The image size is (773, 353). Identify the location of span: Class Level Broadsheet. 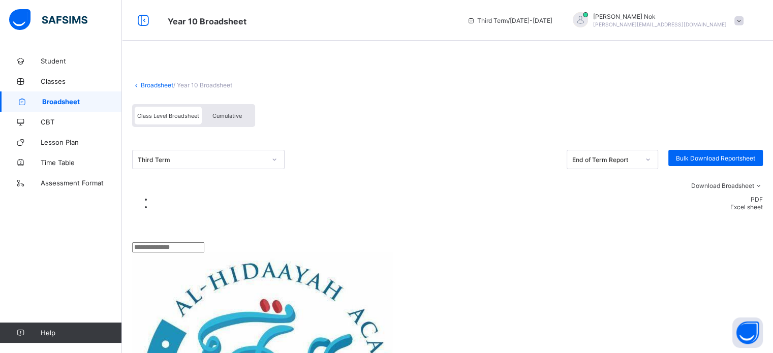
(168, 116).